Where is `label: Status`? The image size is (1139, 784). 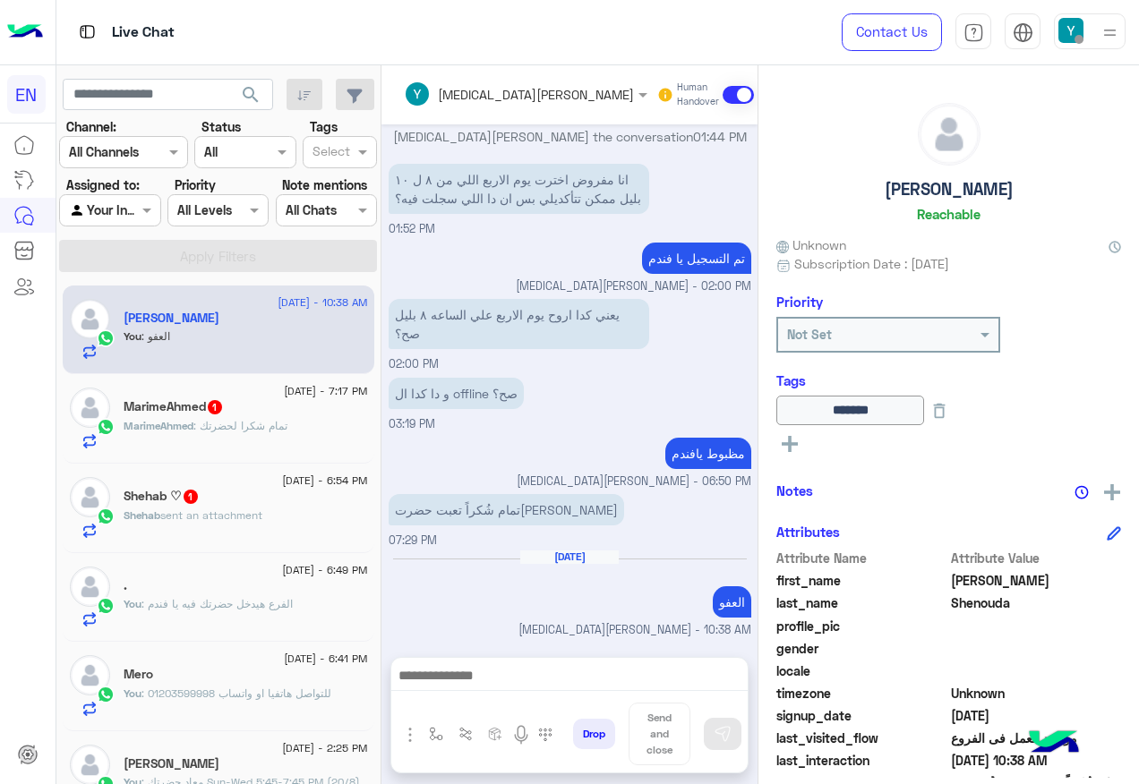 label: Status is located at coordinates (221, 126).